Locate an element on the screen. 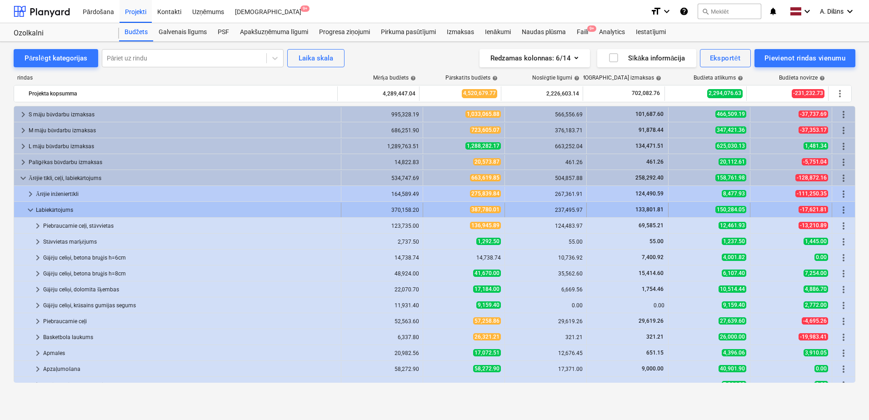 This screenshot has height=420, width=869. div: Apzaļumošana is located at coordinates (190, 369).